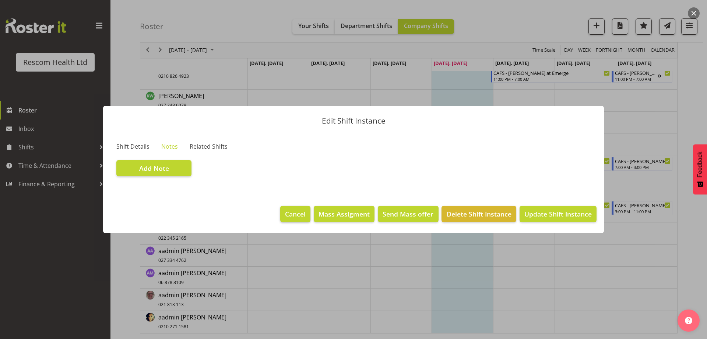 The image size is (707, 339). I want to click on button: Cancel, so click(296, 214).